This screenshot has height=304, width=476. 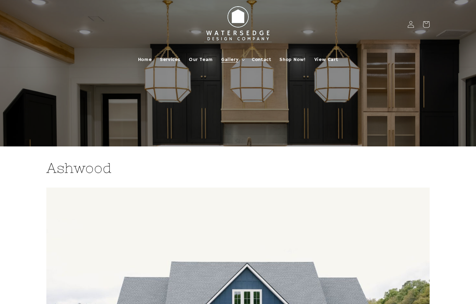 What do you see at coordinates (238, 168) in the screenshot?
I see `h2: Ashwood` at bounding box center [238, 168].